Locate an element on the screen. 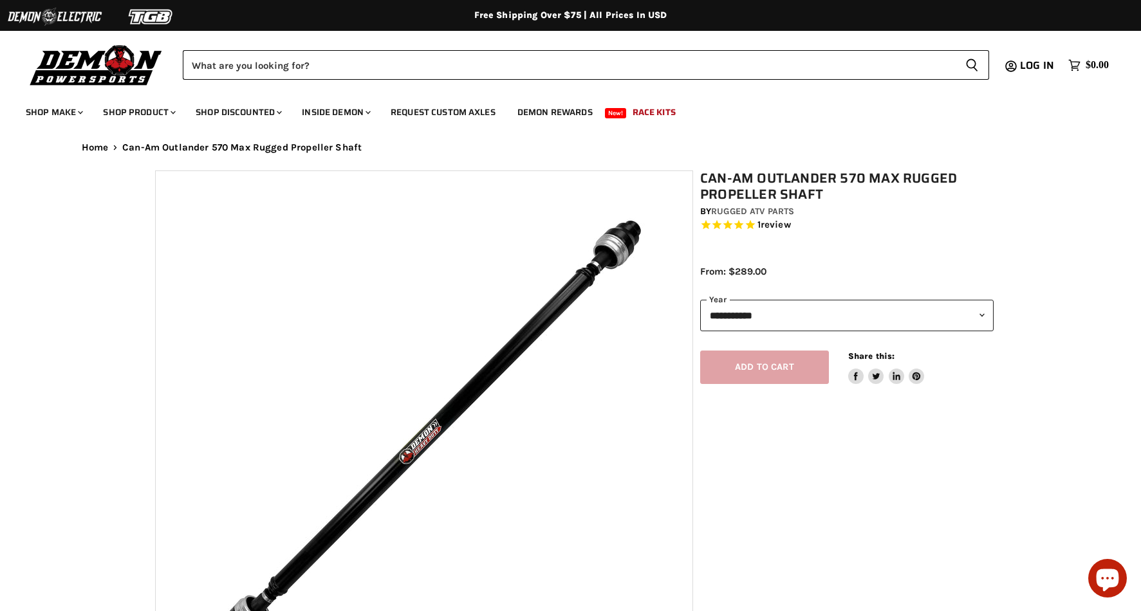 The image size is (1141, 611). a: Home is located at coordinates (95, 147).